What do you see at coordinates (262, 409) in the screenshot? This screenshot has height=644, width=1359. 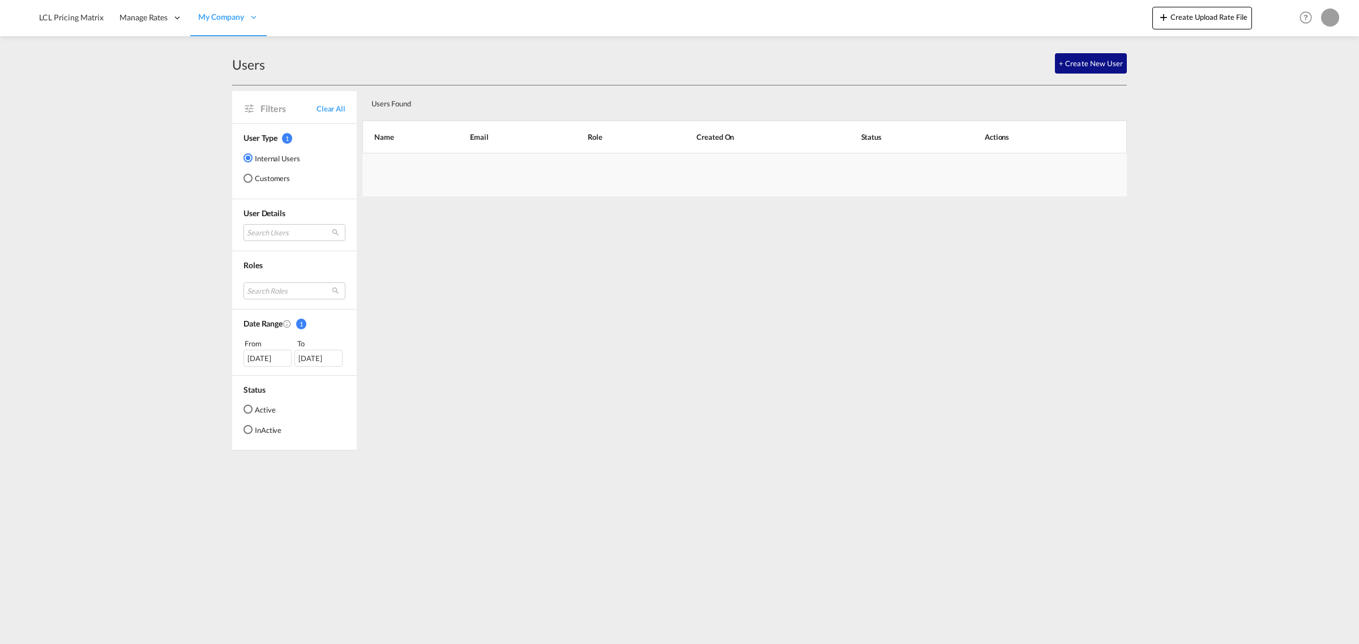 I see `md-radio-button: Active` at bounding box center [262, 409].